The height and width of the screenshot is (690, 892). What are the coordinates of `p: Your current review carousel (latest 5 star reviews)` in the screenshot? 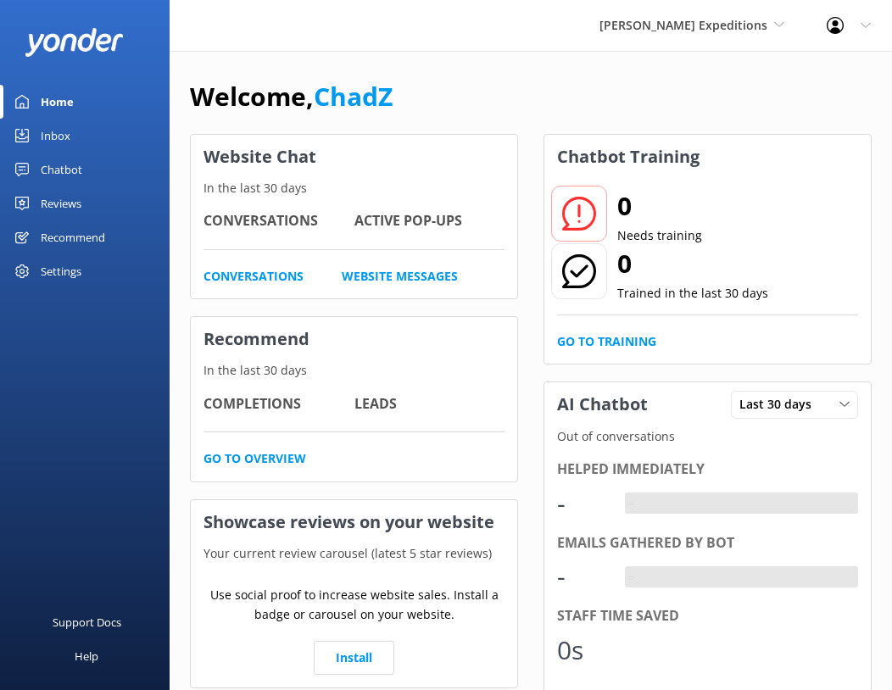 It's located at (354, 554).